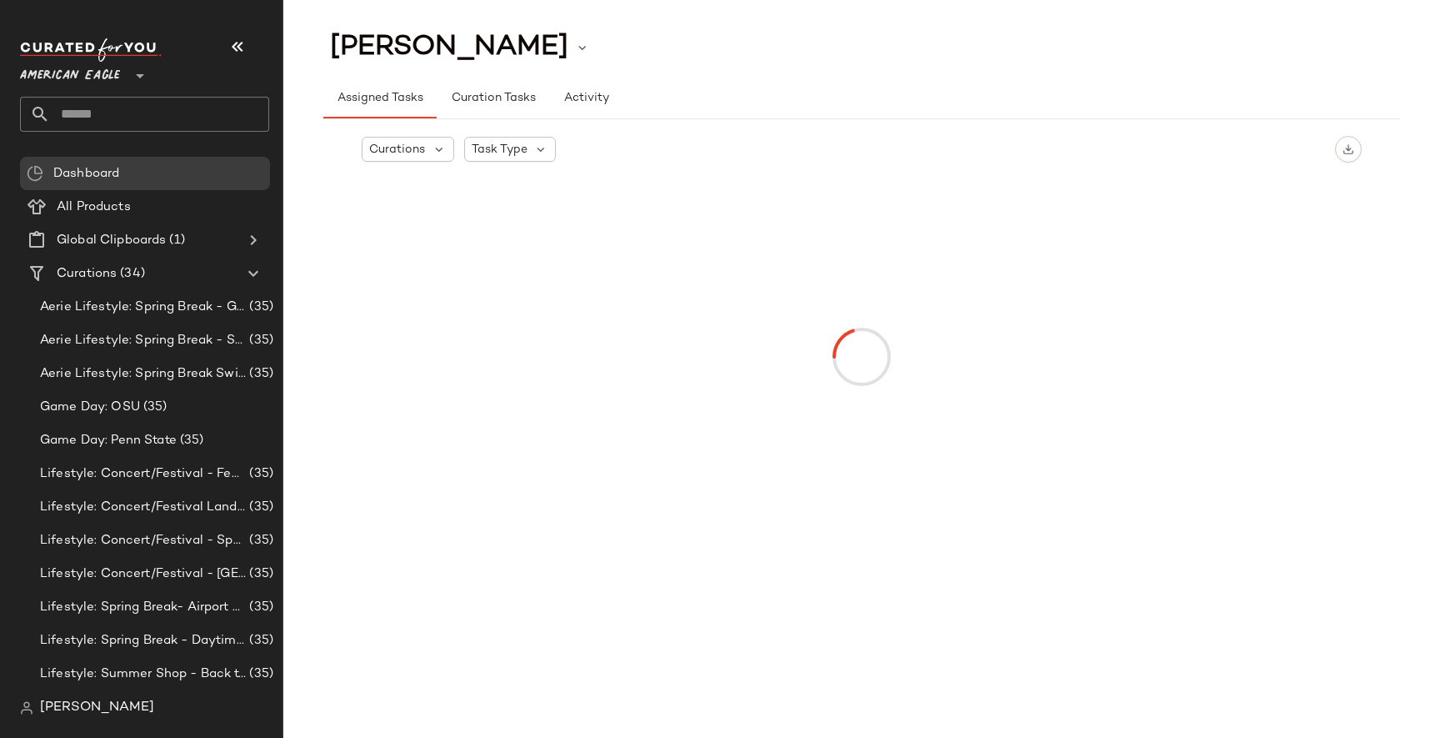 Image resolution: width=1440 pixels, height=738 pixels. I want to click on span: (1), so click(175, 240).